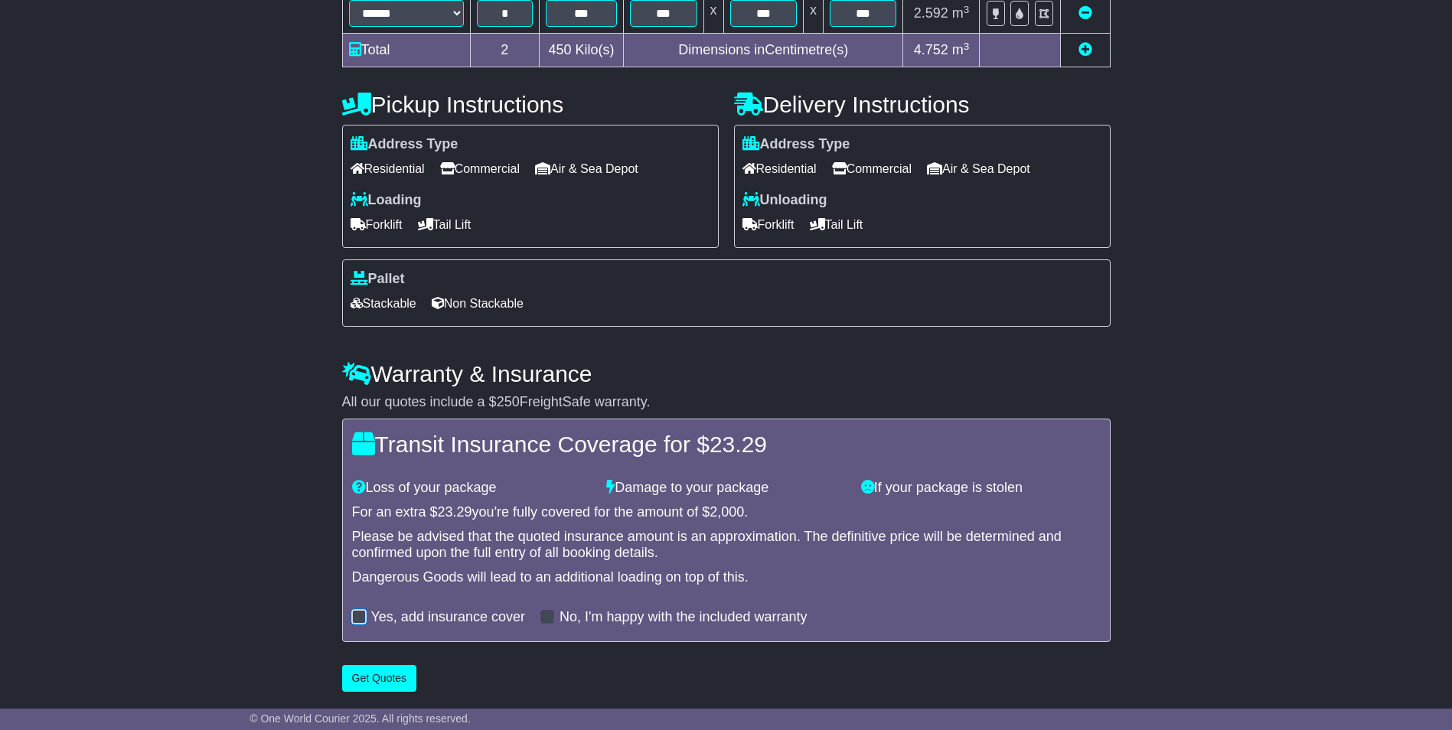  Describe the element at coordinates (406, 51) in the screenshot. I see `td: Total` at that location.